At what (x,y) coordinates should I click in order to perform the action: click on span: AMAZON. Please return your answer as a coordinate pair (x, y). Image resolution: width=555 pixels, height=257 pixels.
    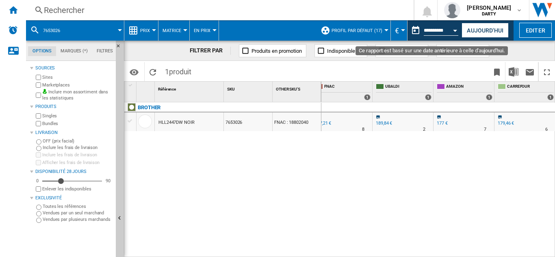
    Looking at the image, I should click on (469, 87).